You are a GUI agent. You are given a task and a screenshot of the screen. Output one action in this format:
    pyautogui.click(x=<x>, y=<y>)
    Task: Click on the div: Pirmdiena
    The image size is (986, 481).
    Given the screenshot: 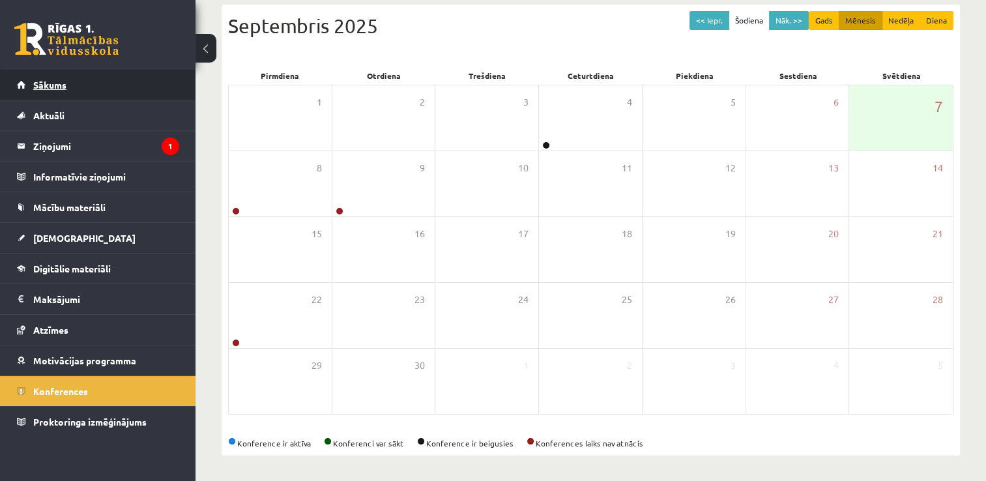 What is the action you would take?
    pyautogui.click(x=280, y=76)
    